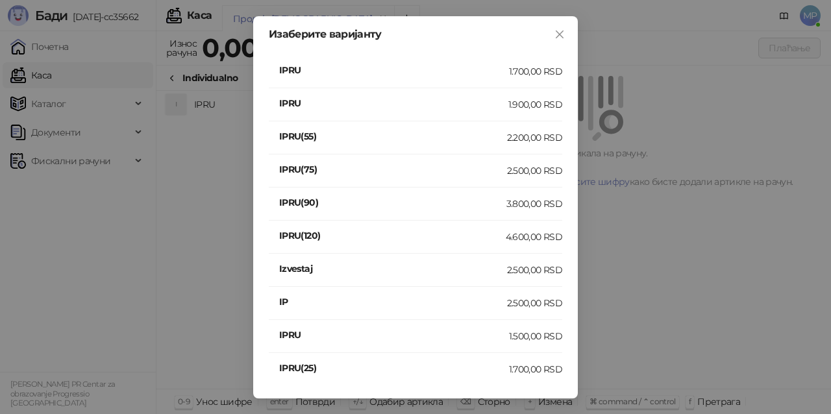 The image size is (831, 414). Describe the element at coordinates (393, 302) in the screenshot. I see `h4: IP` at that location.